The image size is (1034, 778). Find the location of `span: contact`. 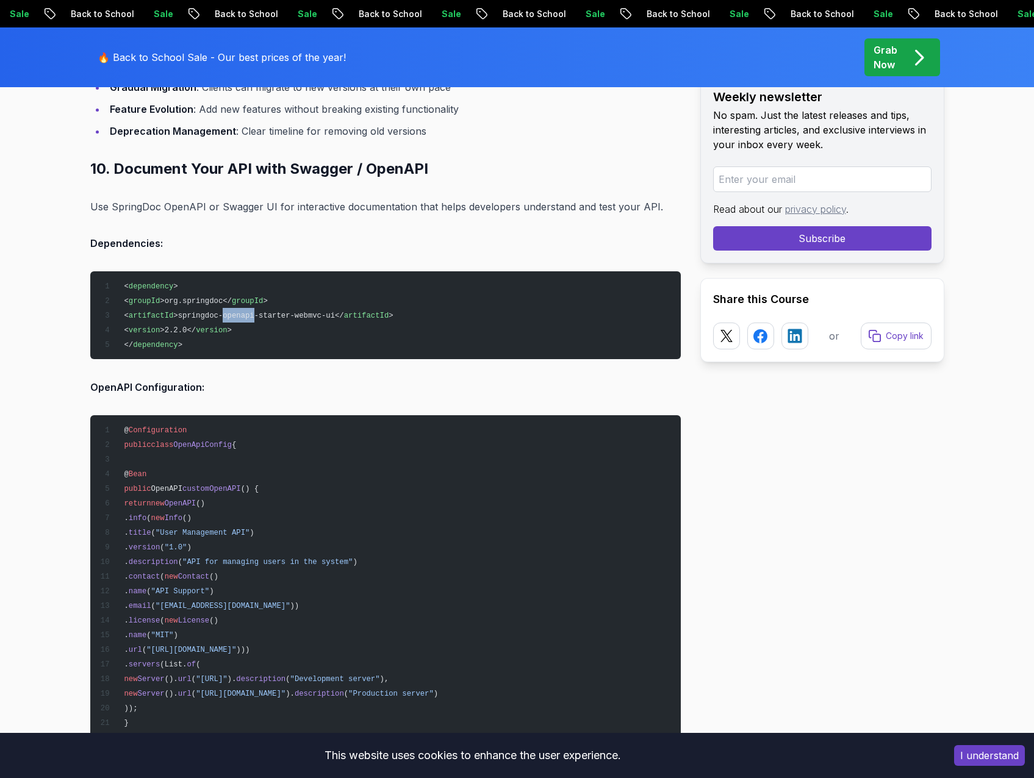

span: contact is located at coordinates (144, 577).